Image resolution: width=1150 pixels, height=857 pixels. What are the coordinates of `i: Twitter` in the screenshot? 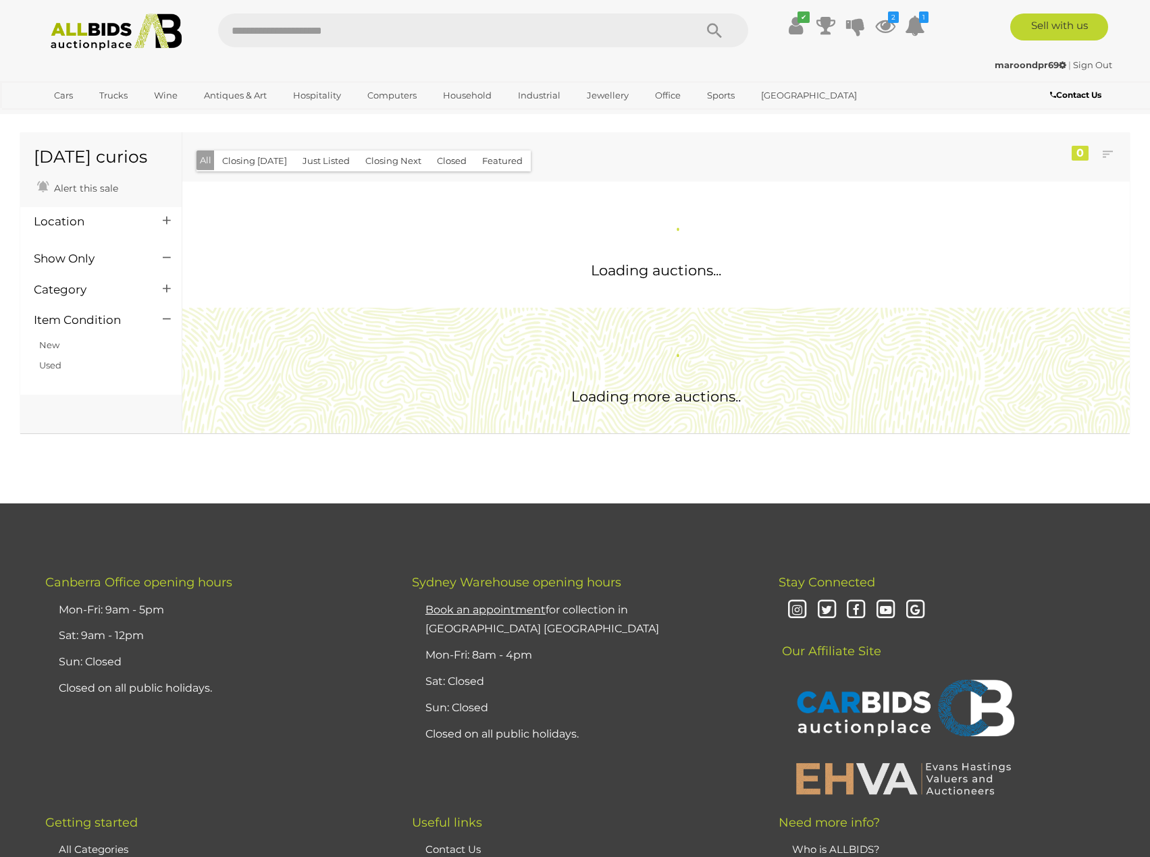 It's located at (826, 610).